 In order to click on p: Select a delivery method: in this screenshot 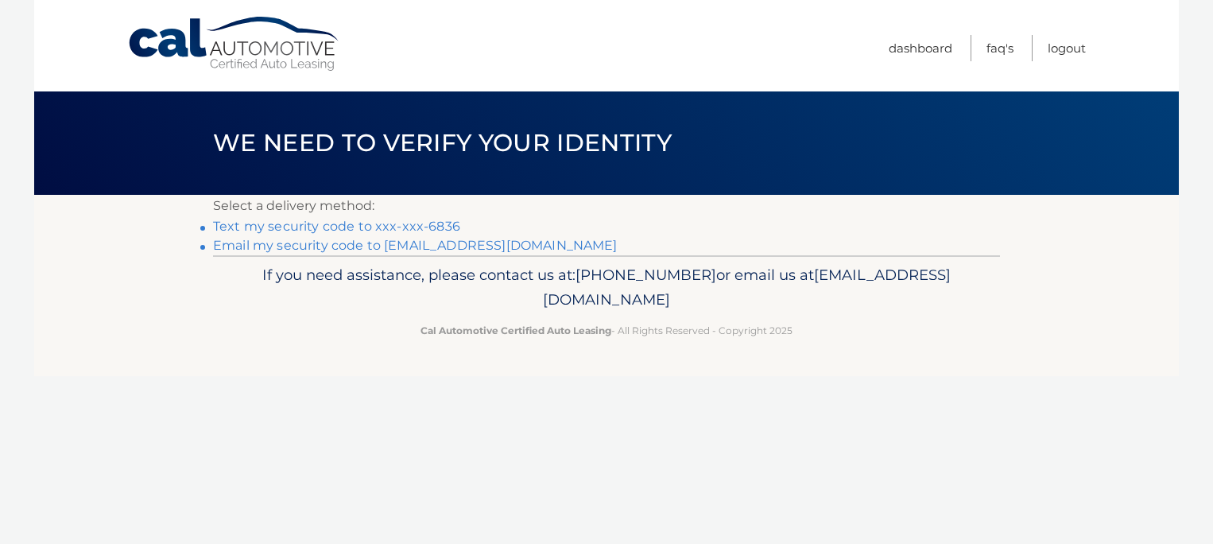, I will do `click(606, 206)`.